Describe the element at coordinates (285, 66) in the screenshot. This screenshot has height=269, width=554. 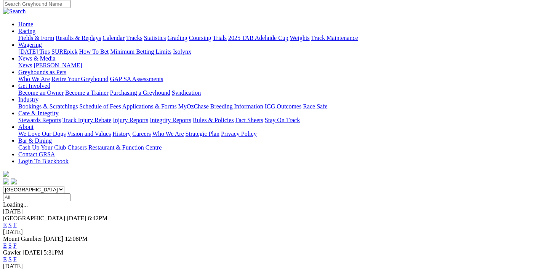
I see `div: News & Media` at that location.